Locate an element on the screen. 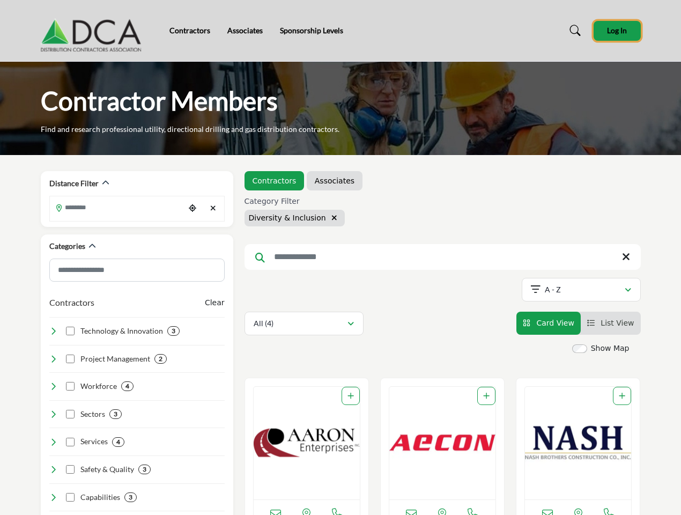 This screenshot has height=515, width=681. img: Aaron Enterprises Inc. is located at coordinates (307, 443).